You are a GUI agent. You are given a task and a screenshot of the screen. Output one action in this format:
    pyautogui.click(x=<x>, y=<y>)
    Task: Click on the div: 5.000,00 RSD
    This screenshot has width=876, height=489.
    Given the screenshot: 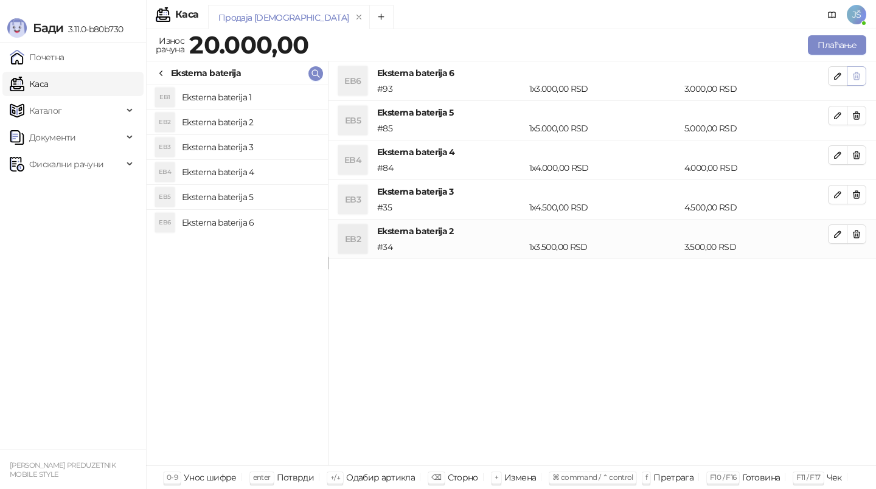 What is the action you would take?
    pyautogui.click(x=756, y=128)
    